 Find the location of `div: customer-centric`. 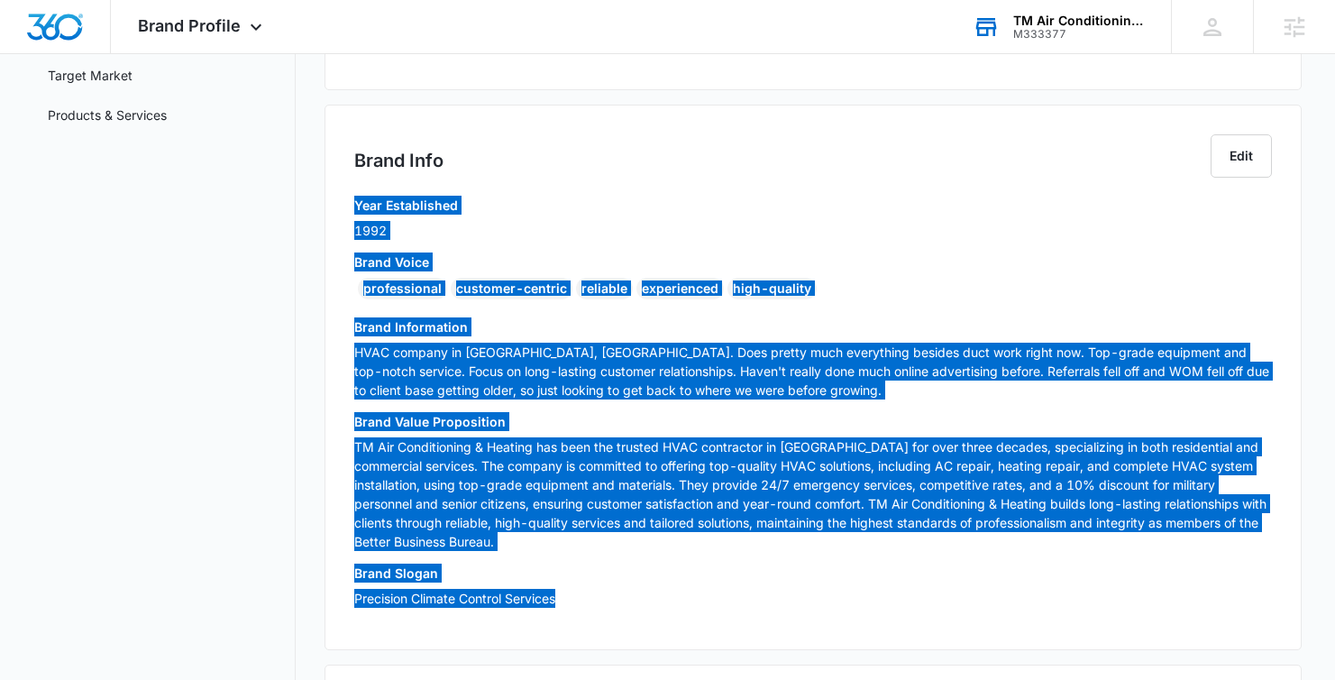

div: customer-centric is located at coordinates (511, 288).